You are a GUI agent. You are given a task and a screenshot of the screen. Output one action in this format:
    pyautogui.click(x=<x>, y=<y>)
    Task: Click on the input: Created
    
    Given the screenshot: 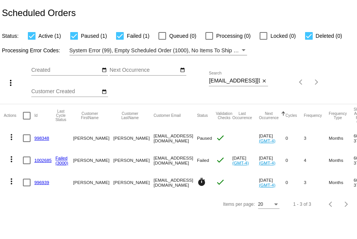 What is the action you would take?
    pyautogui.click(x=66, y=70)
    